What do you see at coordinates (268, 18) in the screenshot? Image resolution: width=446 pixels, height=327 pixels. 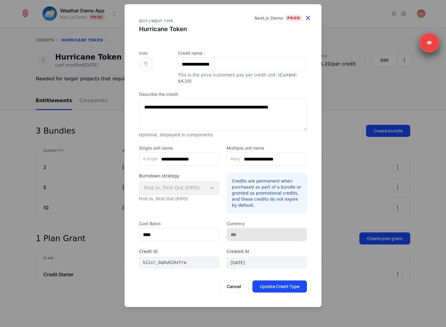 I see `span: Next.js Demo` at bounding box center [268, 18].